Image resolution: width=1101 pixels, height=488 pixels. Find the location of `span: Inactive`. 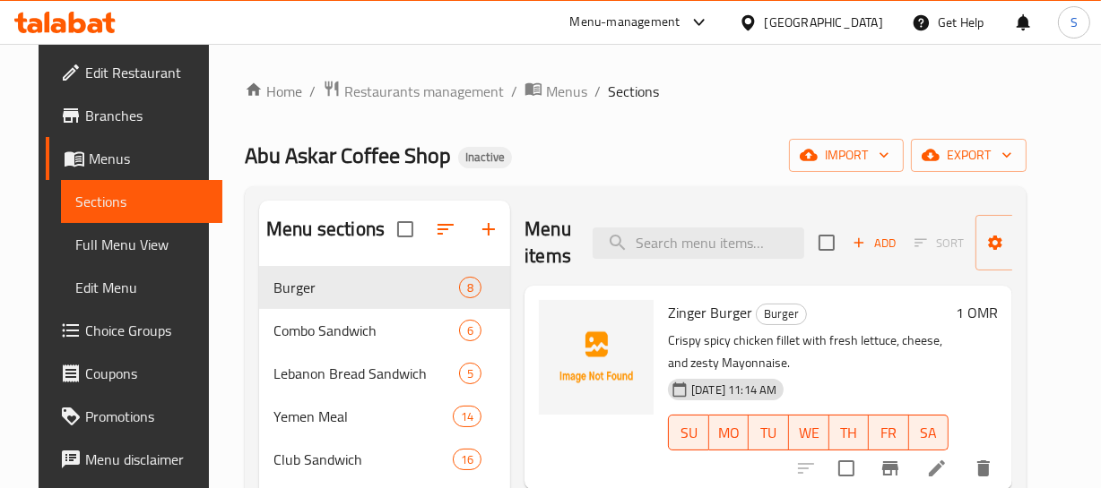

span: Inactive is located at coordinates (485, 157).